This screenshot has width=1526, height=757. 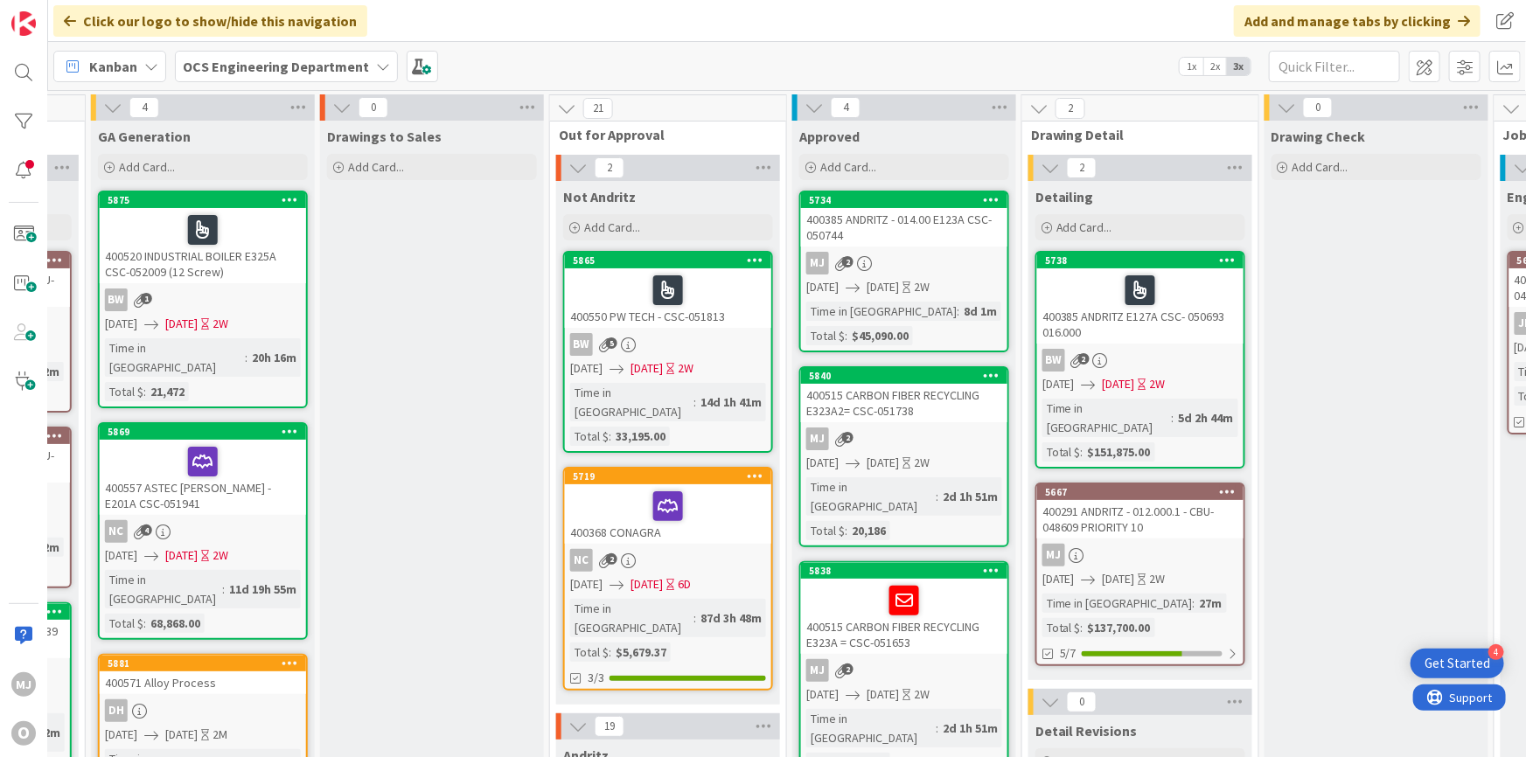 I want to click on div: $5,679.37, so click(x=641, y=653).